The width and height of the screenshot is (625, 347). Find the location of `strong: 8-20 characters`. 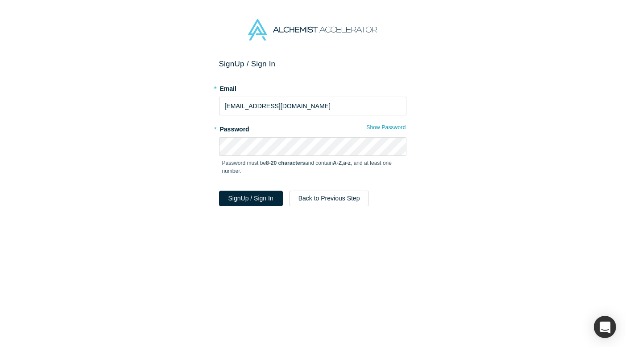

strong: 8-20 characters is located at coordinates (285, 163).